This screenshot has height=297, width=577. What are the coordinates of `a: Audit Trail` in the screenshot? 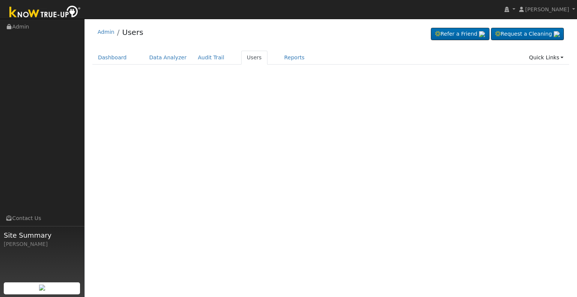 It's located at (211, 57).